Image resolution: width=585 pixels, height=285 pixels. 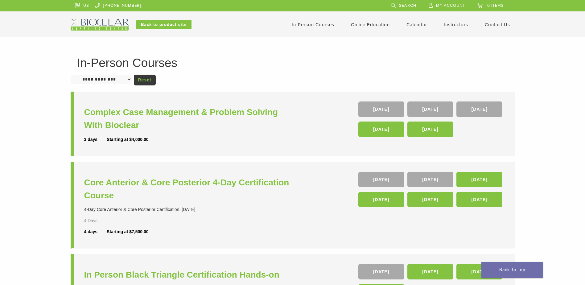 I want to click on h3: Core Anterior & Core Posterior 4-Day Certification Course, so click(x=189, y=189).